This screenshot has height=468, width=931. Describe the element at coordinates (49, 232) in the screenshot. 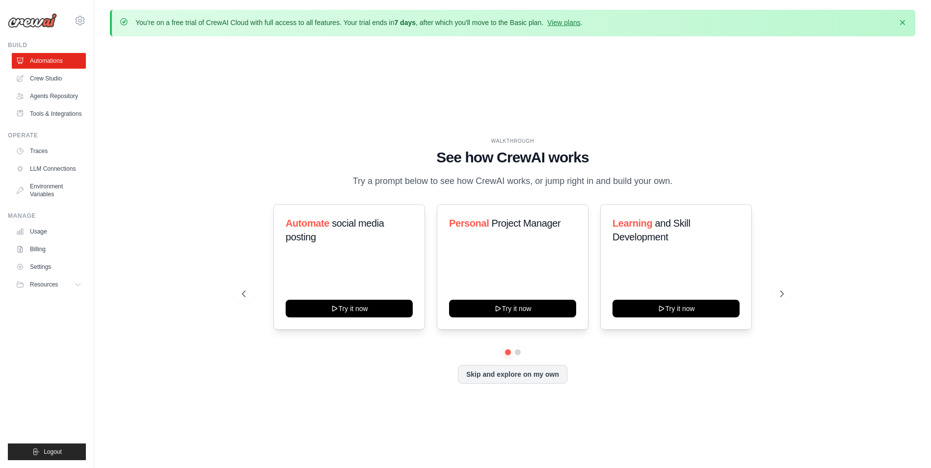

I see `a: Usage` at that location.